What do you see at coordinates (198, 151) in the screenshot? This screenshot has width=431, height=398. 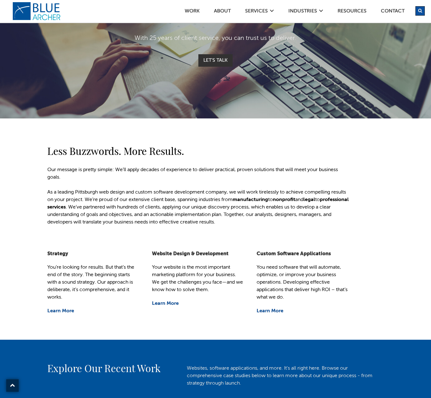 I see `h2: Less Buzzwords. More Results.` at bounding box center [198, 151].